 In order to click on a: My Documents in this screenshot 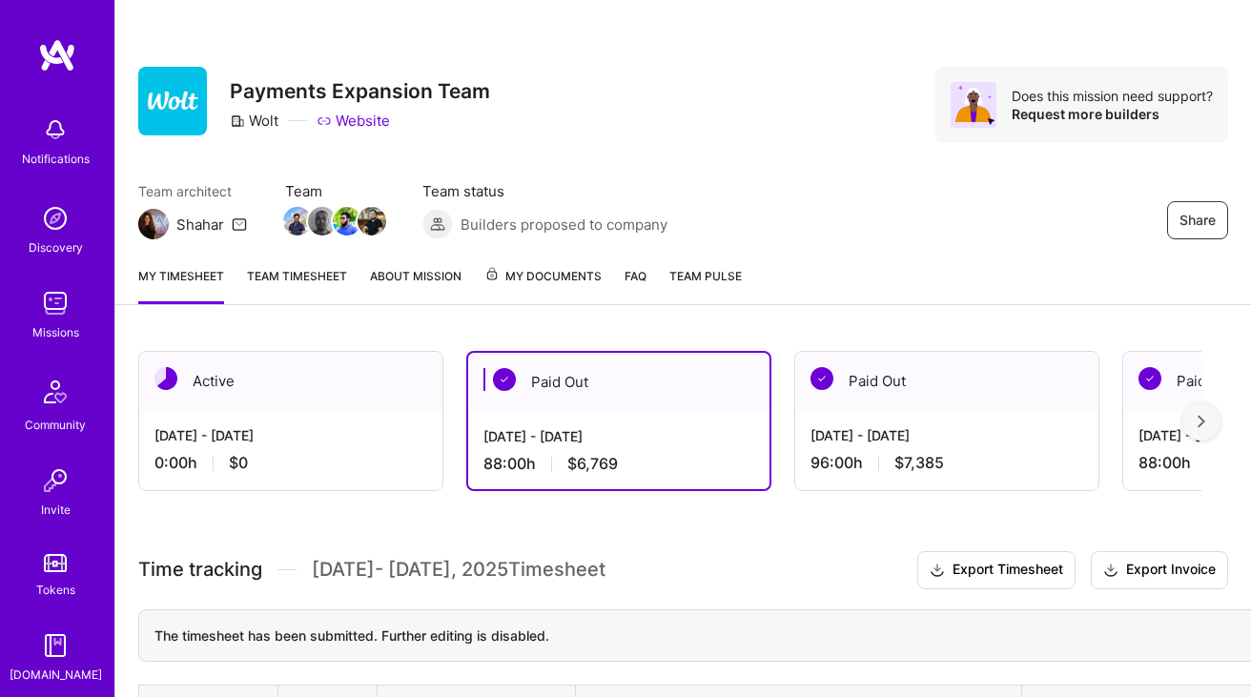, I will do `click(542, 285)`.